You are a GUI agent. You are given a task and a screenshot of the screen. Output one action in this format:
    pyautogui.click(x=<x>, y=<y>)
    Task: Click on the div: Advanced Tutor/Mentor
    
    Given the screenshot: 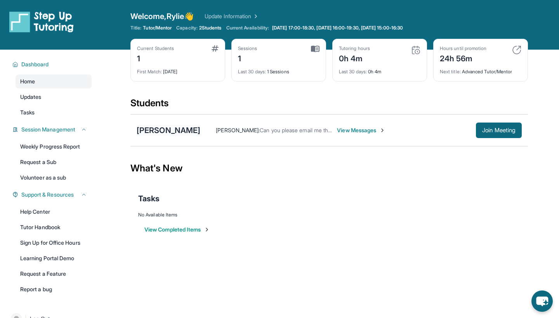 What is the action you would take?
    pyautogui.click(x=480, y=69)
    